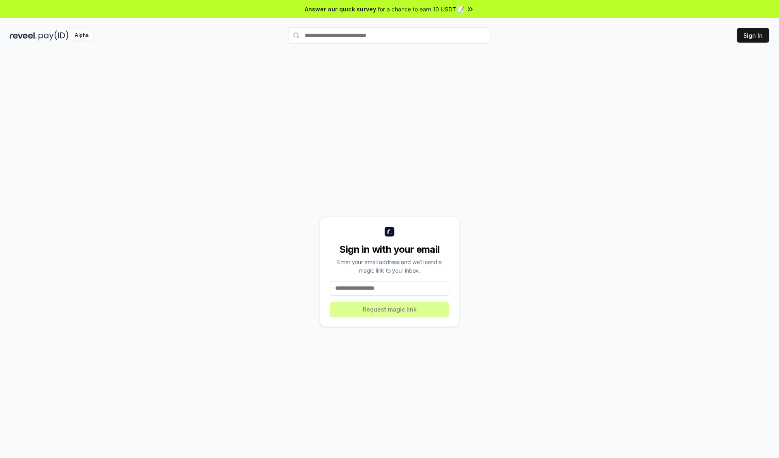  What do you see at coordinates (753, 35) in the screenshot?
I see `button: Sign In` at bounding box center [753, 35].